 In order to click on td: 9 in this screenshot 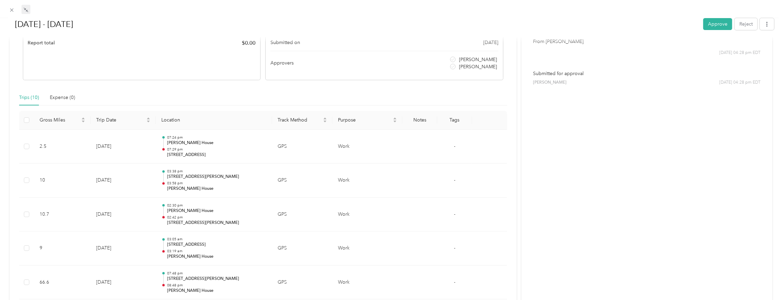, I will do `click(62, 248)`.